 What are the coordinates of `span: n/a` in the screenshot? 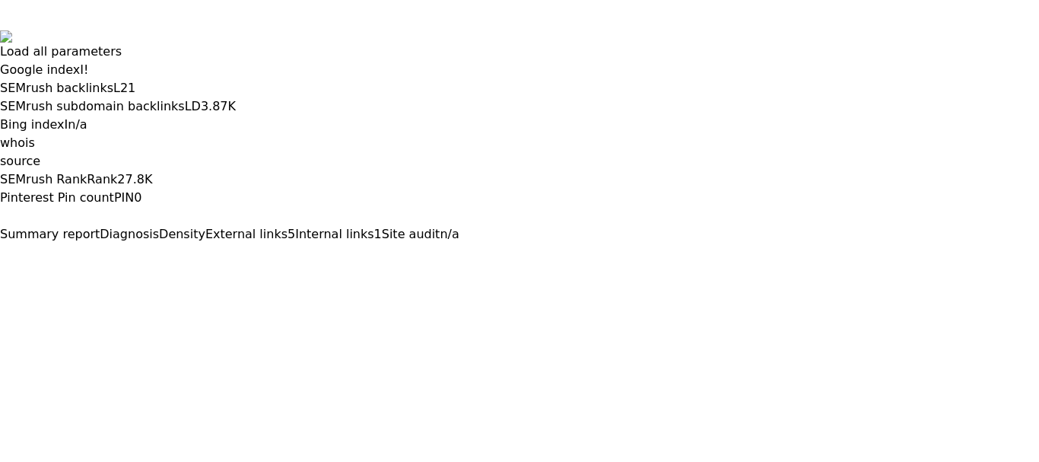 It's located at (449, 234).